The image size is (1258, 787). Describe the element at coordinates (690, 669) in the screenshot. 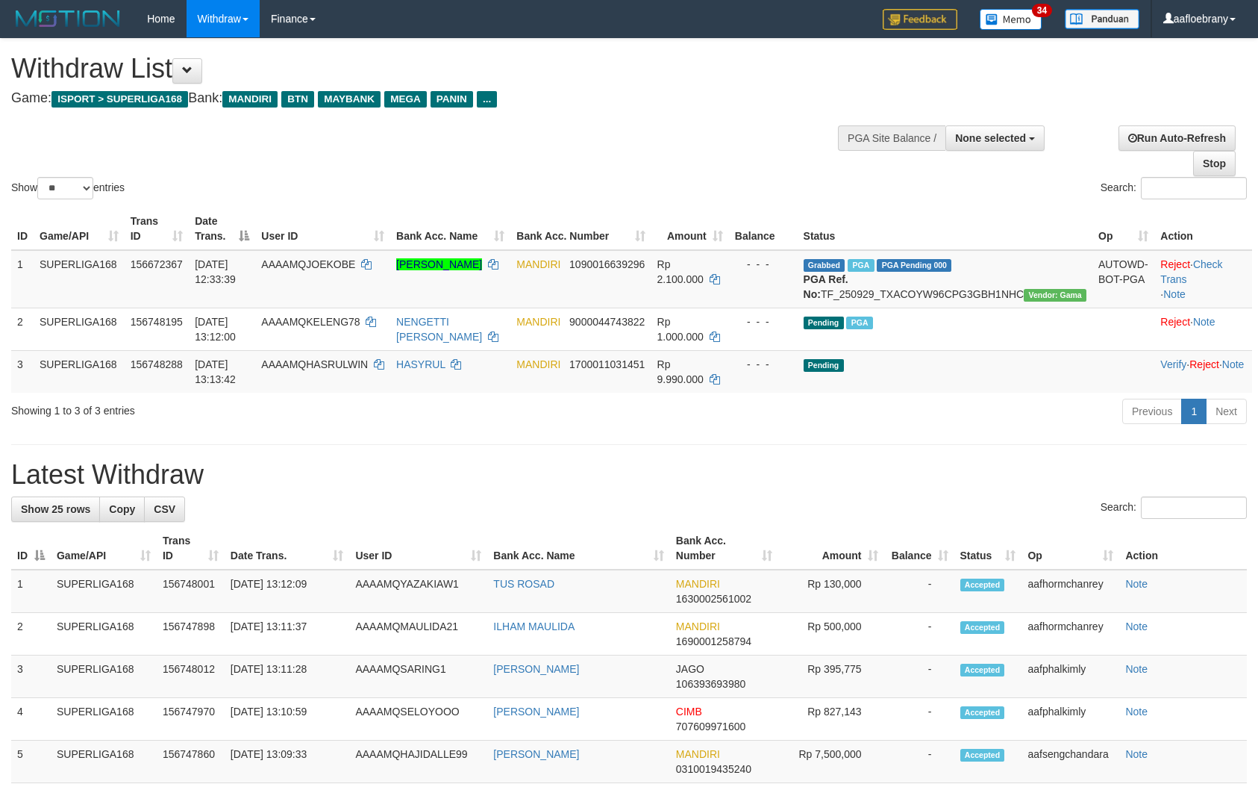

I see `span: JAGO` at that location.